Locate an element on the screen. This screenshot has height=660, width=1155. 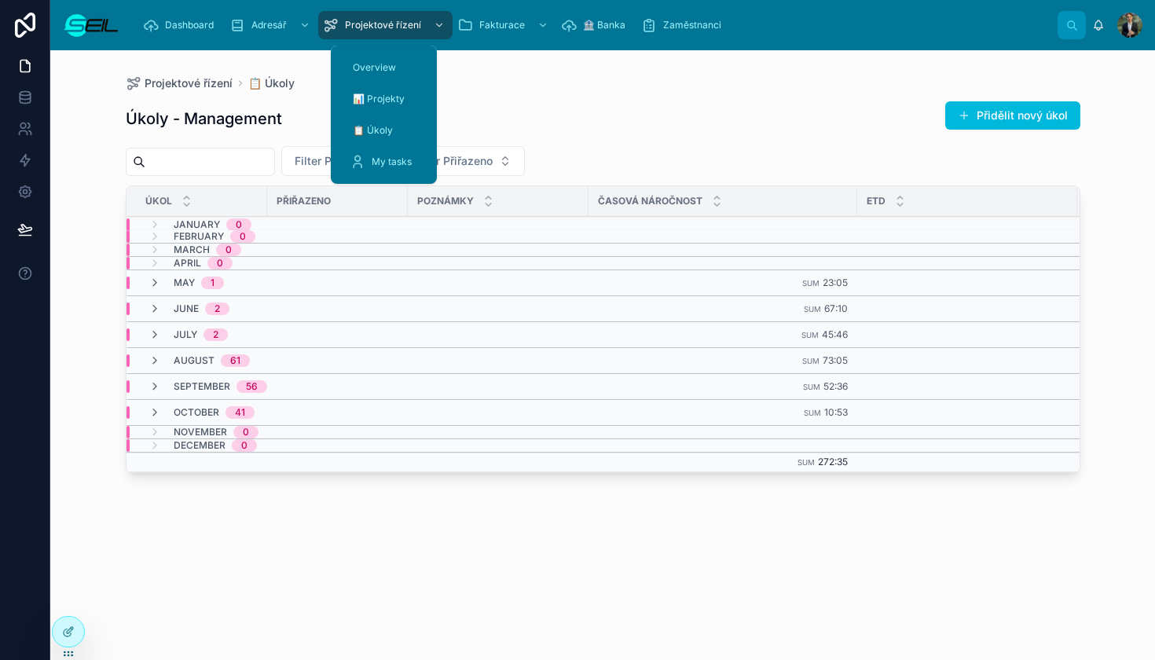
span: Filter Přiřazeno is located at coordinates (452, 161).